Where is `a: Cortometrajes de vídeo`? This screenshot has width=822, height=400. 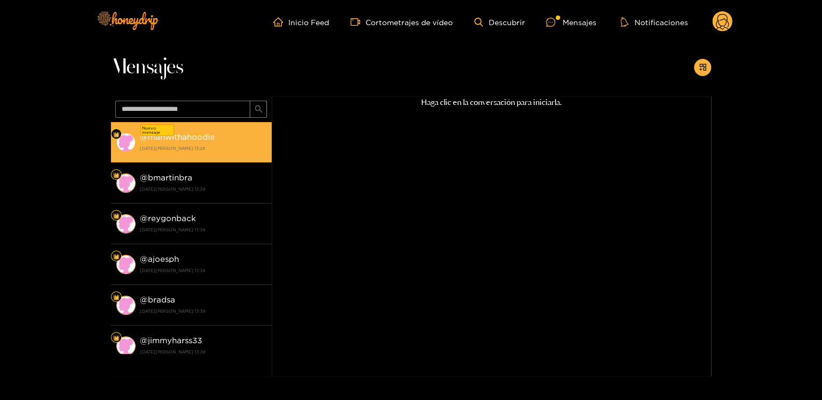 a: Cortometrajes de vídeo is located at coordinates (401, 22).